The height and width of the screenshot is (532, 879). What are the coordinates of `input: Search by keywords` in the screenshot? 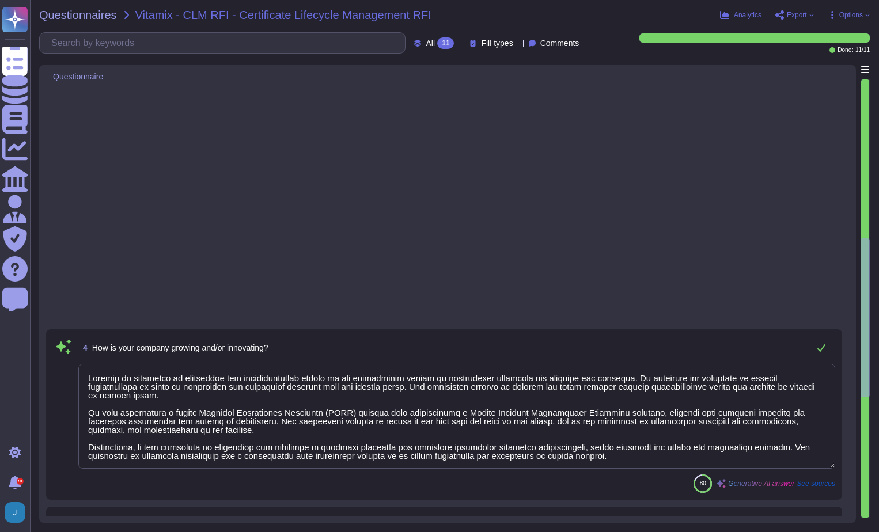 It's located at (225, 43).